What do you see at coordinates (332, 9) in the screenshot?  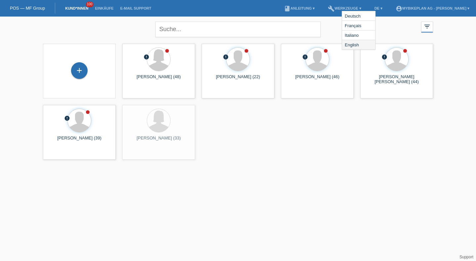 I see `i: build` at bounding box center [332, 9].